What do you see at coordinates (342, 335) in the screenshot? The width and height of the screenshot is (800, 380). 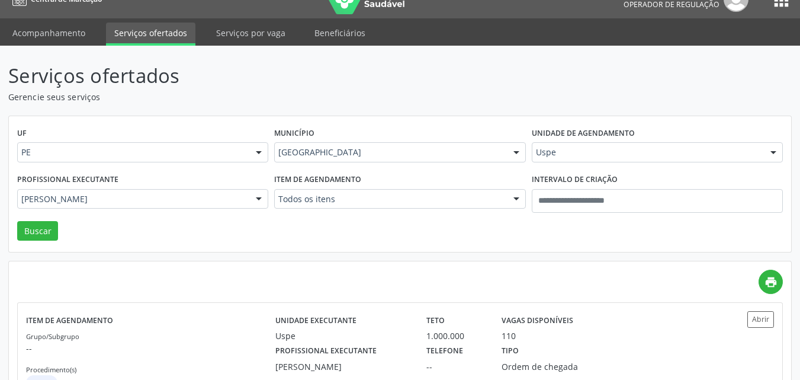 I see `div: Uspe` at bounding box center [342, 335].